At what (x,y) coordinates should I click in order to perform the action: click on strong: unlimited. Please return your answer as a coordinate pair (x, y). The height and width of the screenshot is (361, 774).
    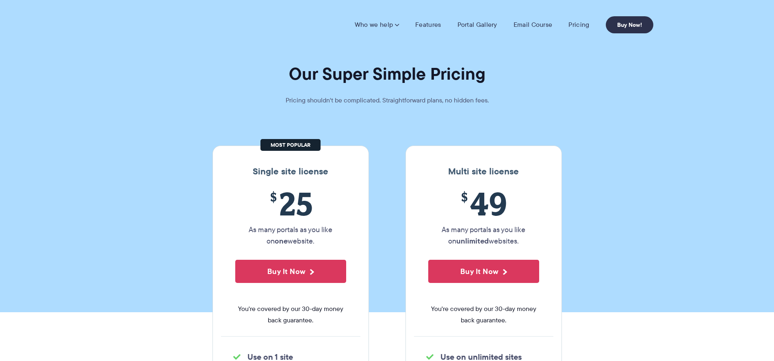
    Looking at the image, I should click on (472, 240).